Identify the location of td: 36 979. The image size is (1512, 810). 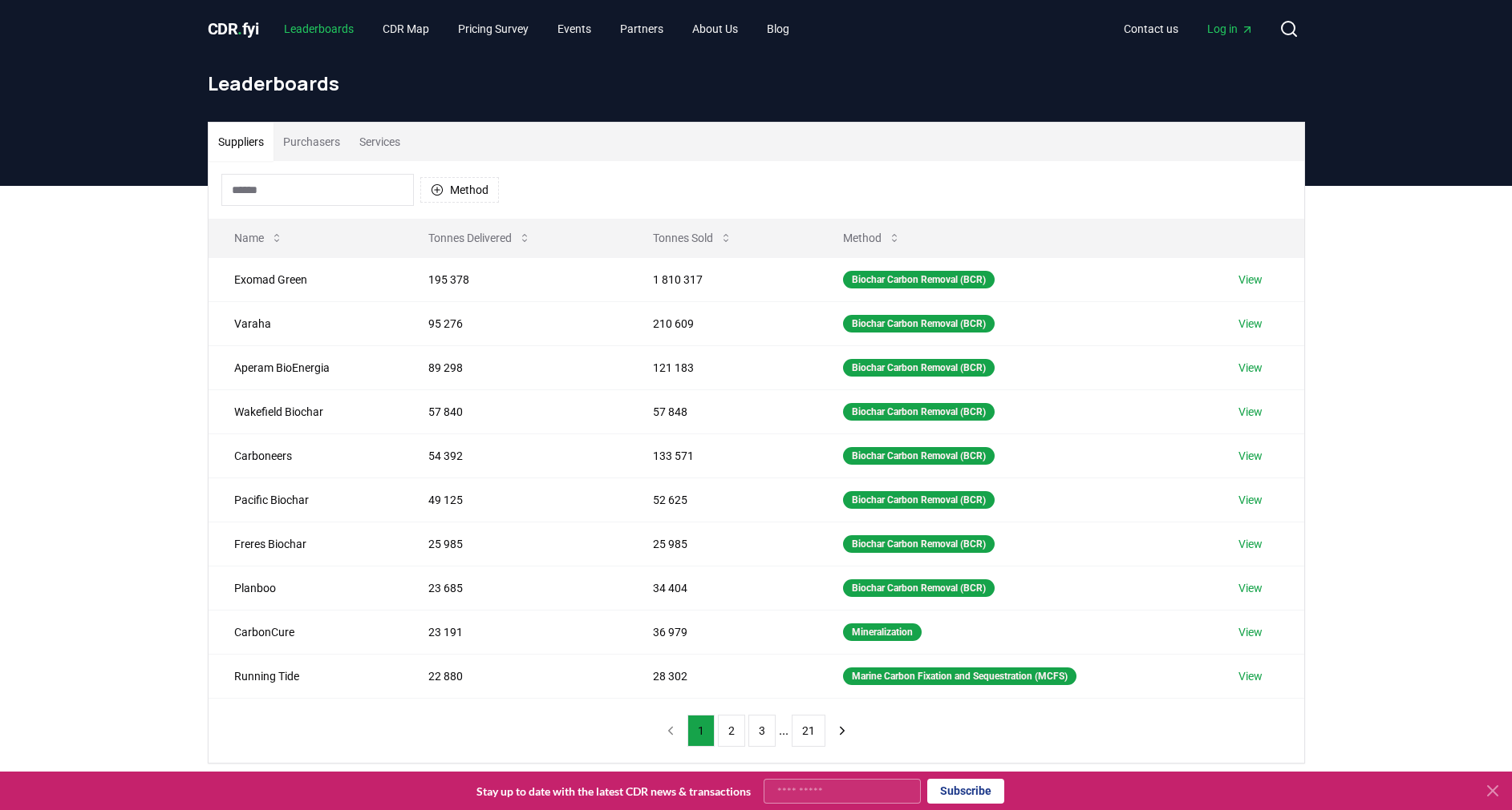
(722, 632).